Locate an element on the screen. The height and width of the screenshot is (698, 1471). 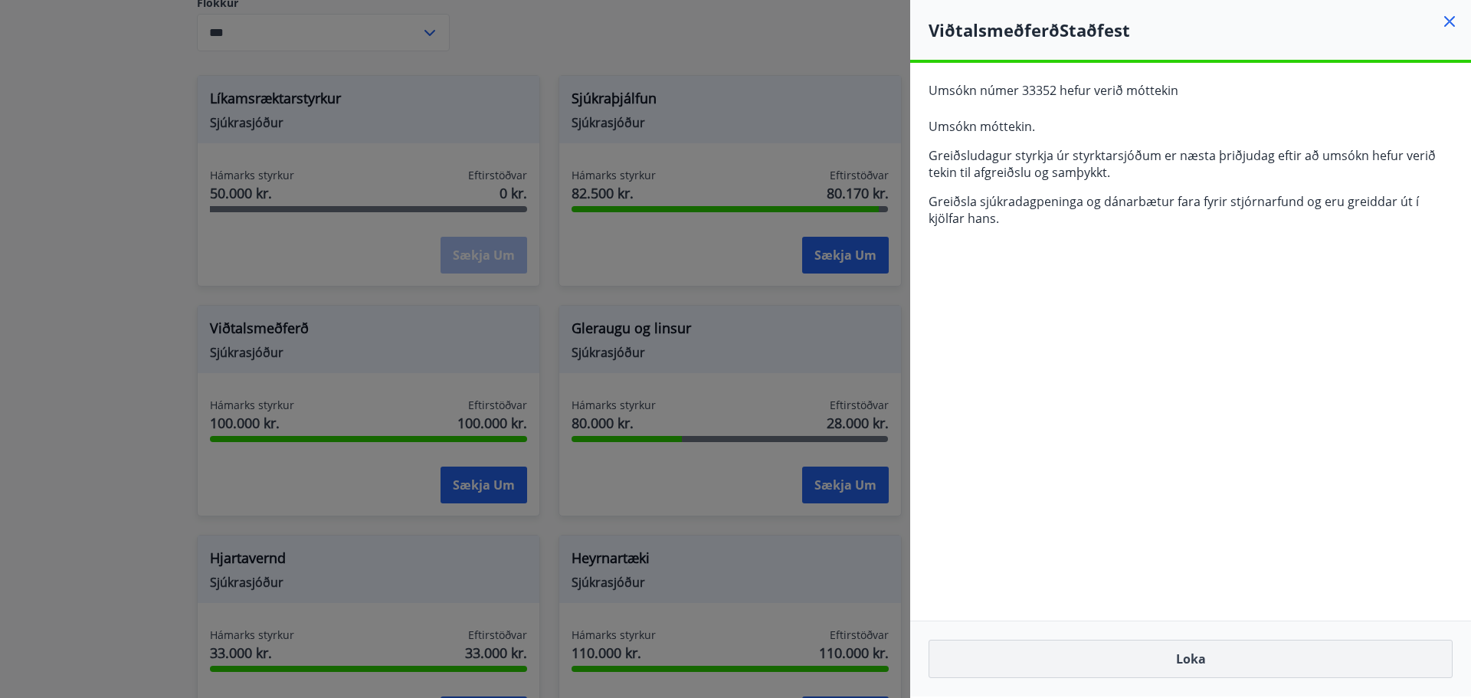
h4: Viðtalsmeðferð Staðfest is located at coordinates (1200, 30).